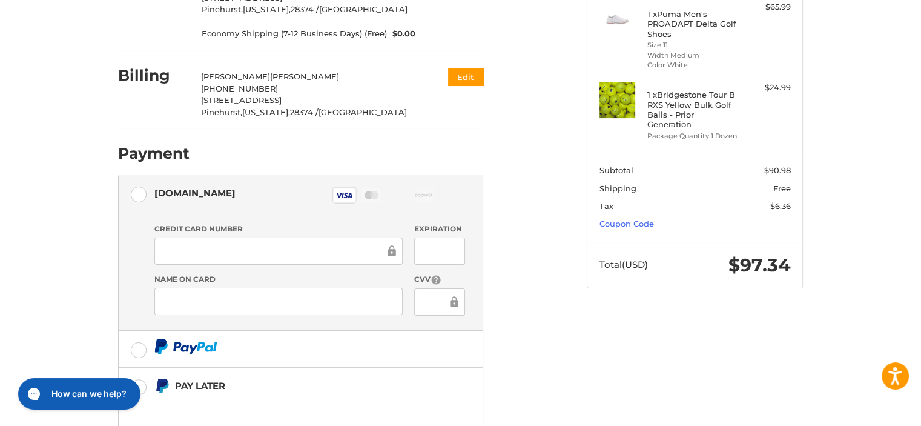 This screenshot has height=426, width=921. What do you see at coordinates (782, 188) in the screenshot?
I see `span: Free` at bounding box center [782, 188].